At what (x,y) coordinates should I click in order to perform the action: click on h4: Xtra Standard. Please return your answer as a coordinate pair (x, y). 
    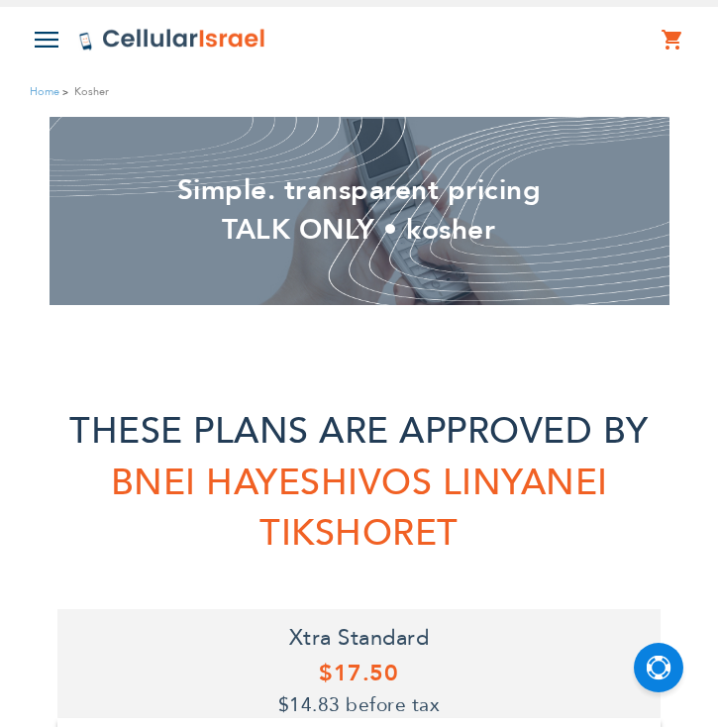
    Looking at the image, I should click on (358, 638).